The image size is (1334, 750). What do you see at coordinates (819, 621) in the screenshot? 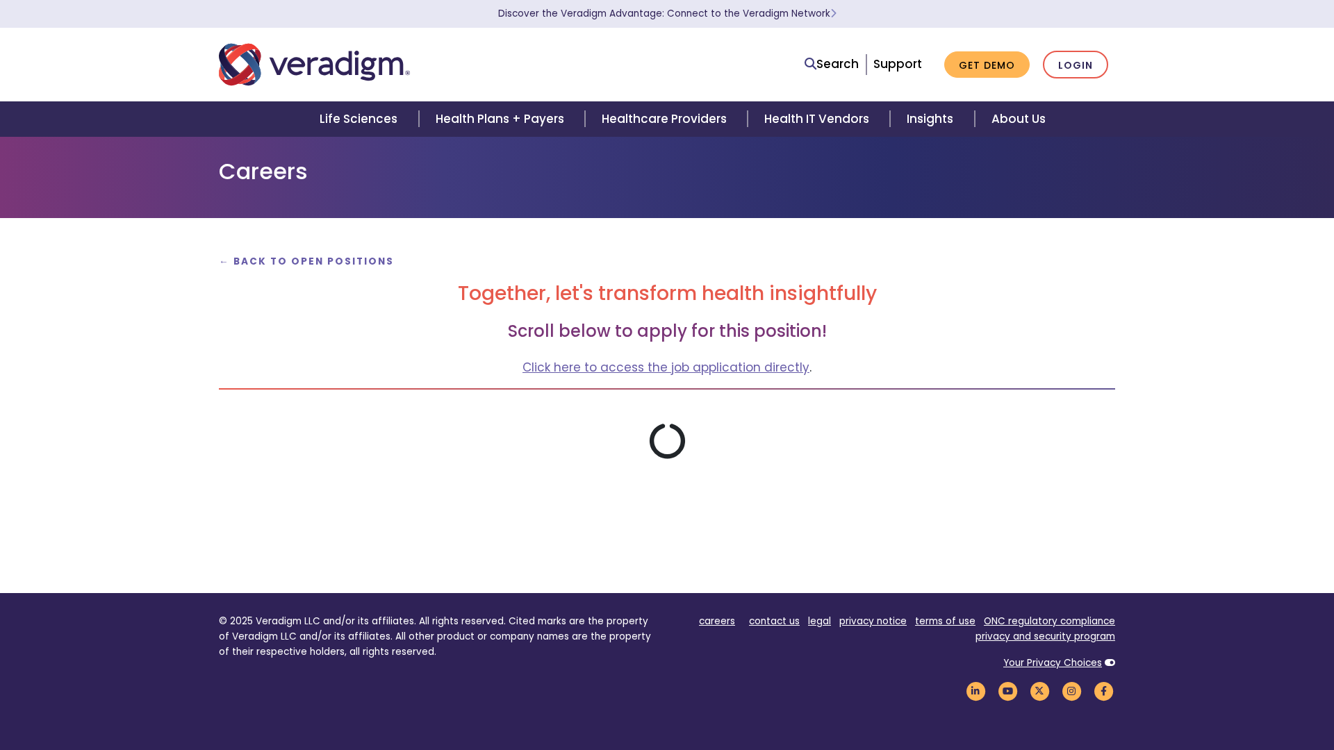
I see `a: legal` at bounding box center [819, 621].